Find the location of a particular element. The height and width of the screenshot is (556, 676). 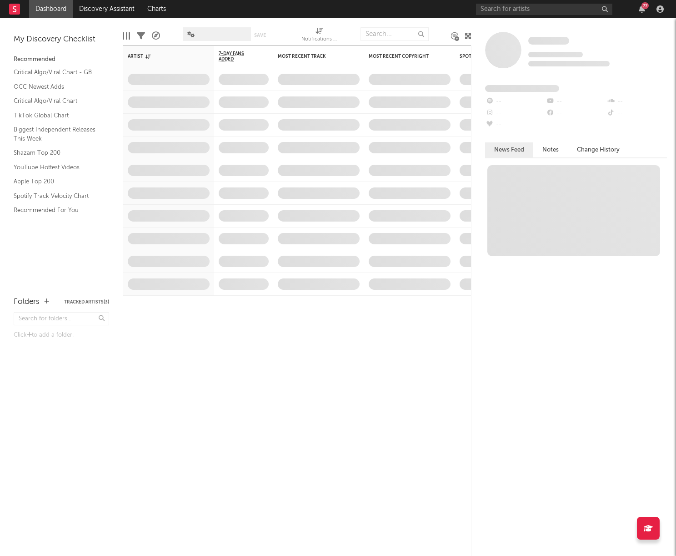

div: Artist is located at coordinates (162, 56).